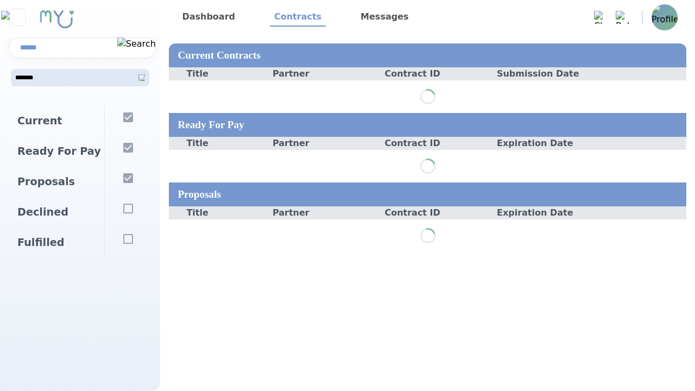 This screenshot has height=391, width=695. Describe the element at coordinates (622, 17) in the screenshot. I see `img: Bell` at that location.